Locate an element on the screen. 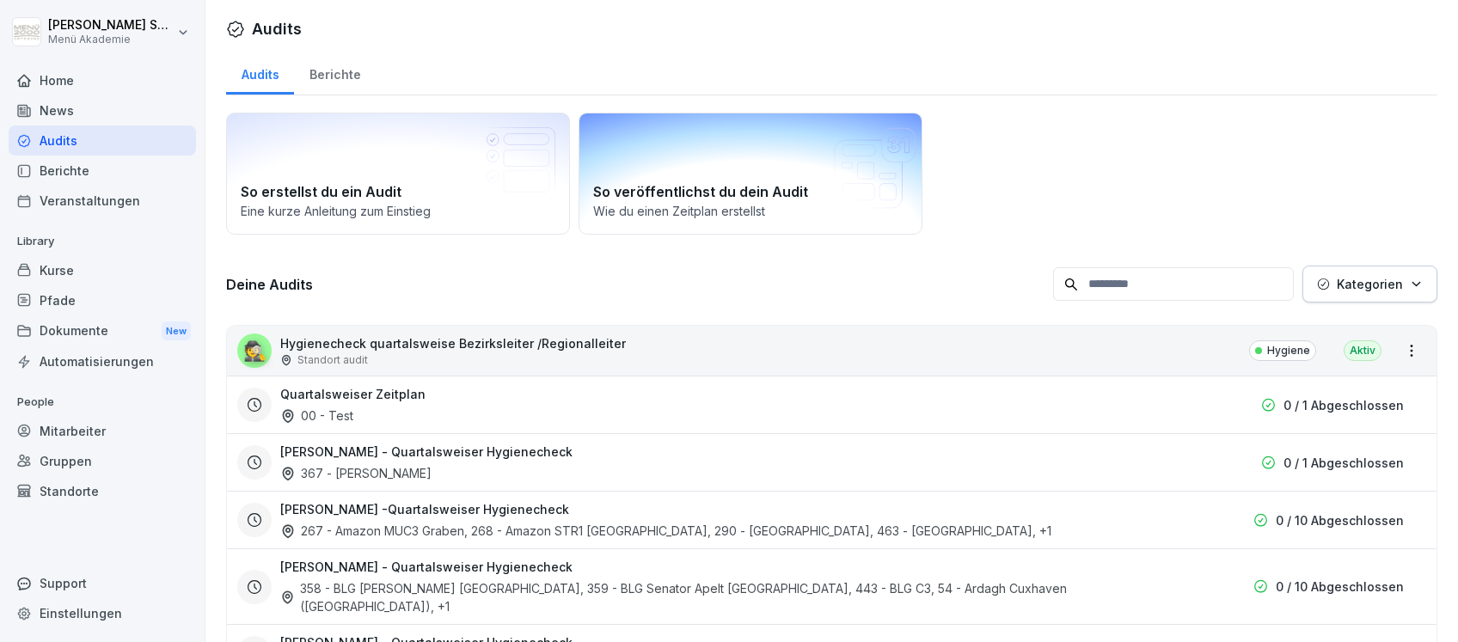 This screenshot has width=1458, height=642. h3: Deine Audits is located at coordinates (635, 285).